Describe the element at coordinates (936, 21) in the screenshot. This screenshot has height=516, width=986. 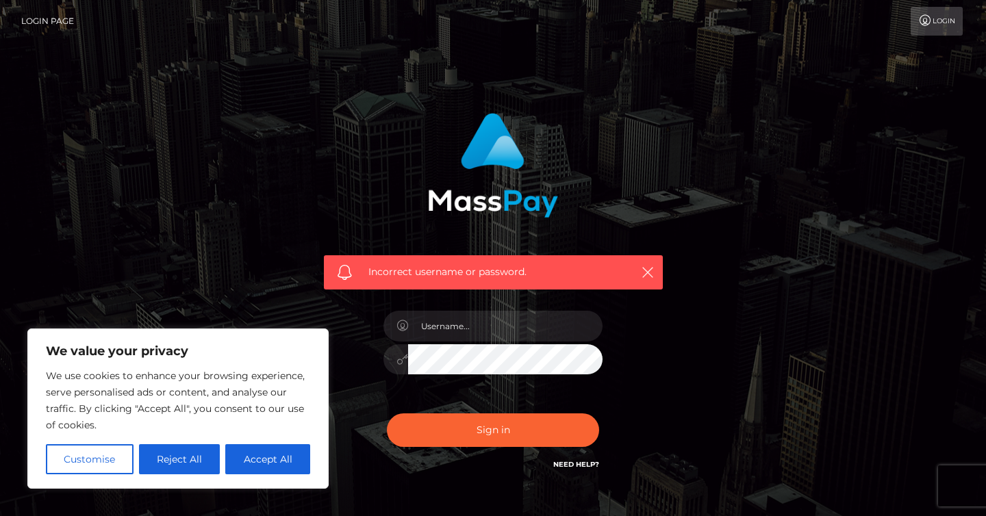
I see `a: Login` at that location.